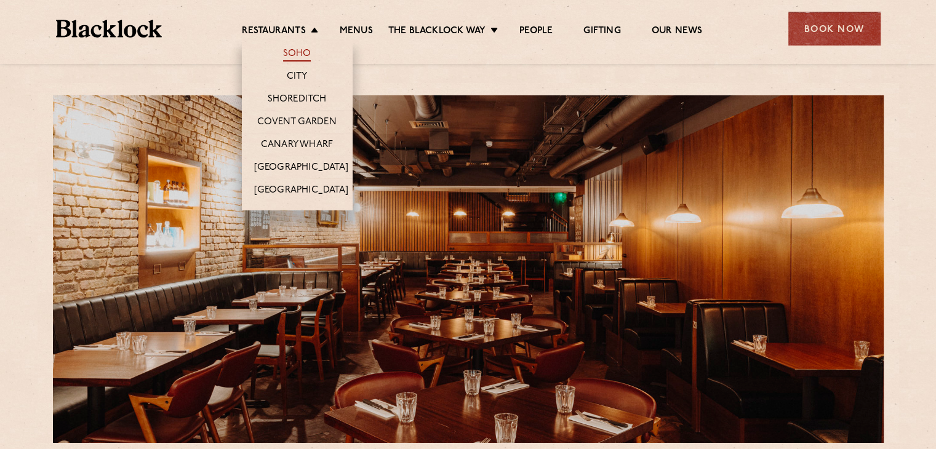 The height and width of the screenshot is (449, 936). Describe the element at coordinates (437, 32) in the screenshot. I see `a: The Blacklock Way` at that location.